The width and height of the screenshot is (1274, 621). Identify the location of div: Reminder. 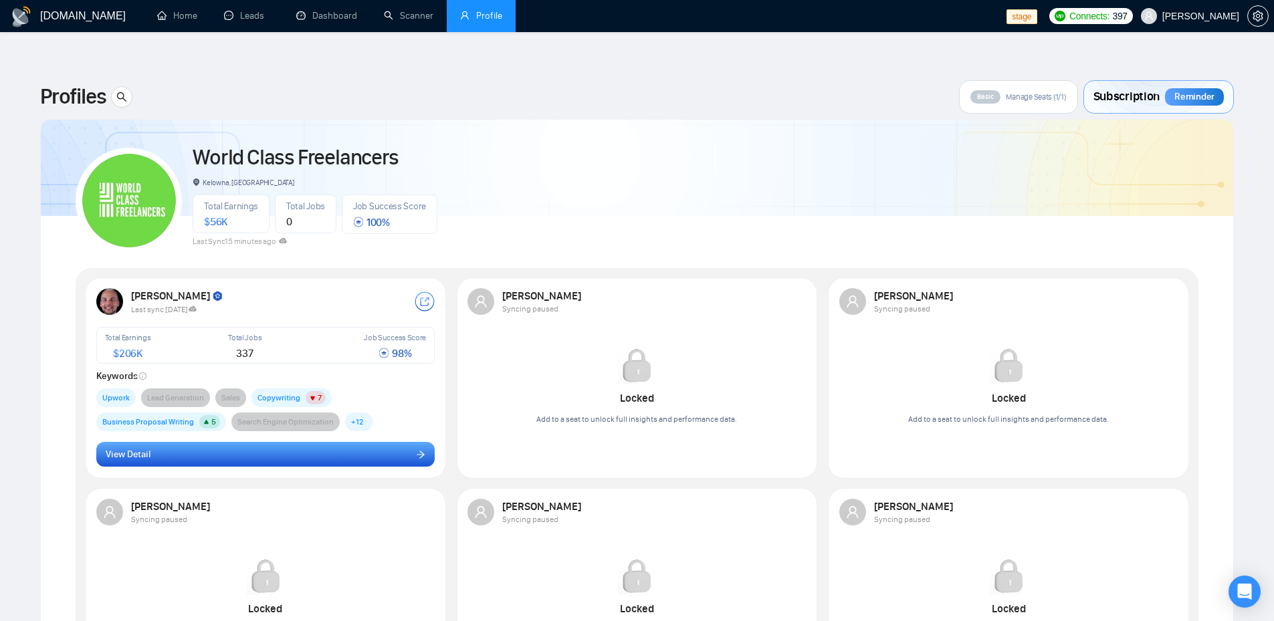
(1194, 97).